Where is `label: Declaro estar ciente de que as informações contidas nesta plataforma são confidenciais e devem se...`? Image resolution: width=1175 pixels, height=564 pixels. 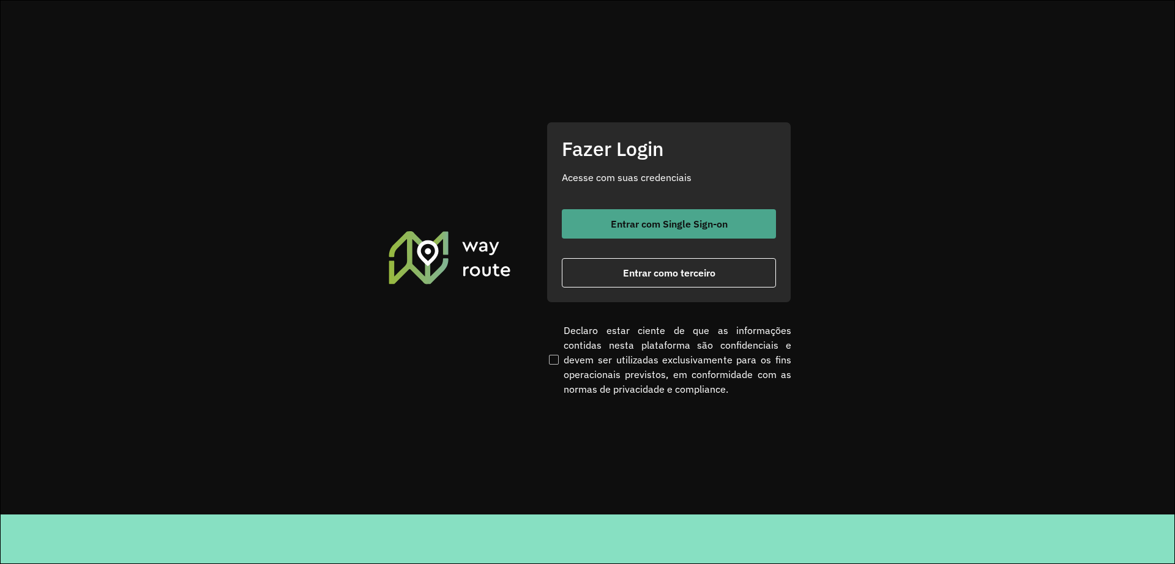
label: Declaro estar ciente de que as informações contidas nesta plataforma são confidenciais e devem se... is located at coordinates (669, 360).